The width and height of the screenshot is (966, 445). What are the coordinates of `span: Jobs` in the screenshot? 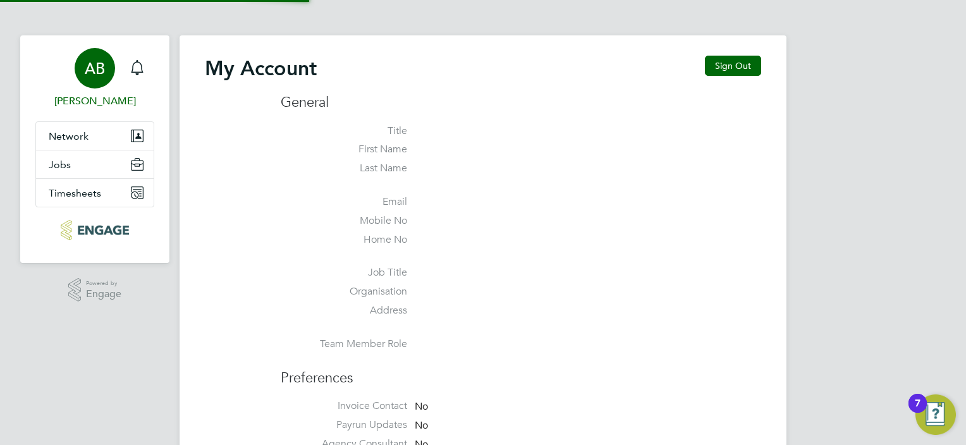 It's located at (59, 164).